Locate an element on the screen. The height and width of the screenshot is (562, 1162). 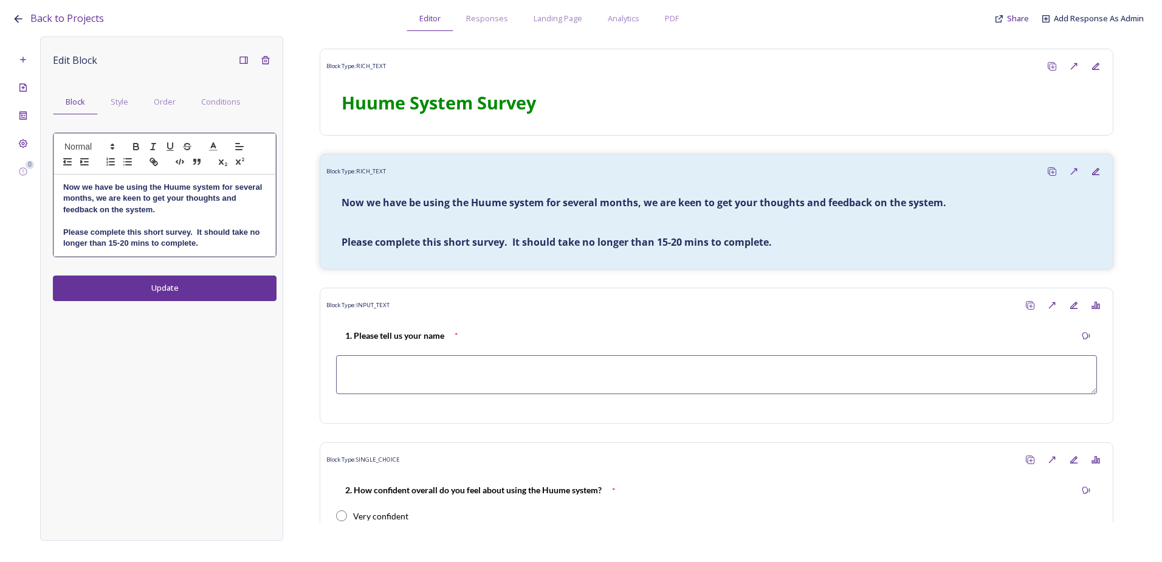
span: Analytics is located at coordinates (624, 18).